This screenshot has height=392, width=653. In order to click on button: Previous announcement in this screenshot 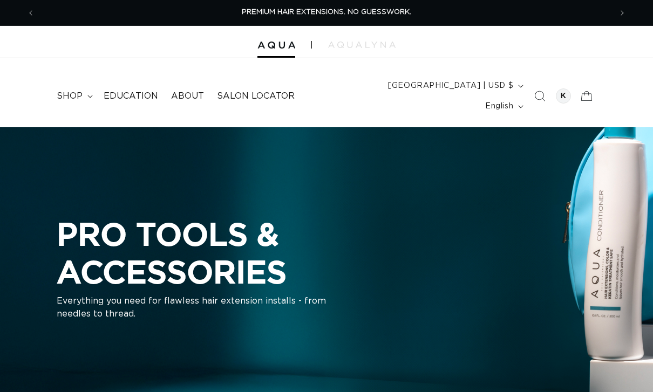, I will do `click(31, 13)`.